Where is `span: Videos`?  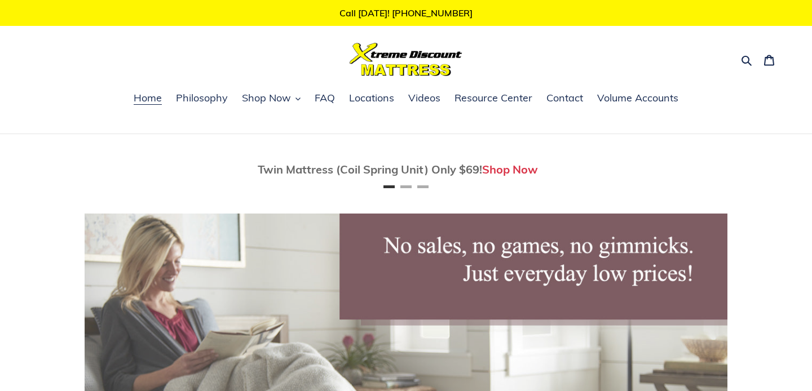 span: Videos is located at coordinates (424, 98).